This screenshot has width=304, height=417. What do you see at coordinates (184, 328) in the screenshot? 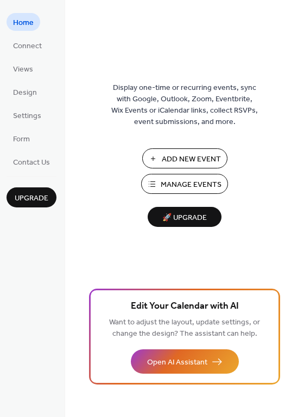
I see `span: Want to adjust the layout, update settings, or change the design? The assistant can help.` at bounding box center [184, 328].